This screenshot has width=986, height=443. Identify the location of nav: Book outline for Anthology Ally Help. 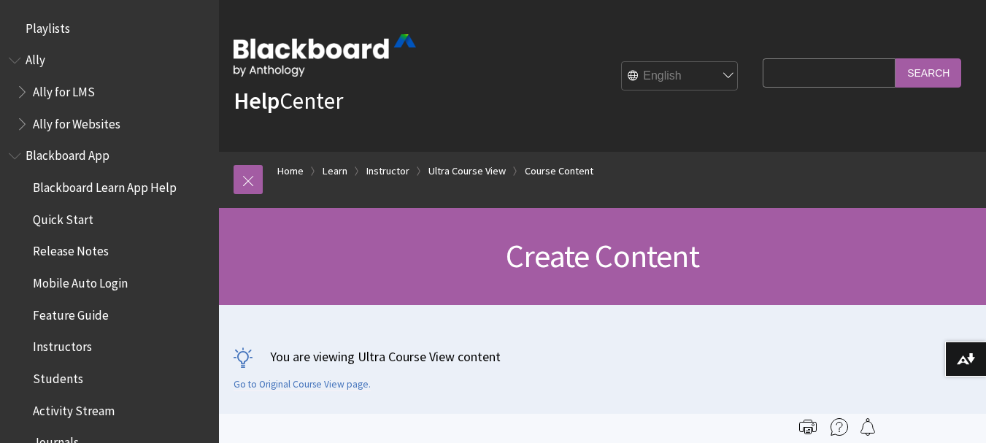
(110, 92).